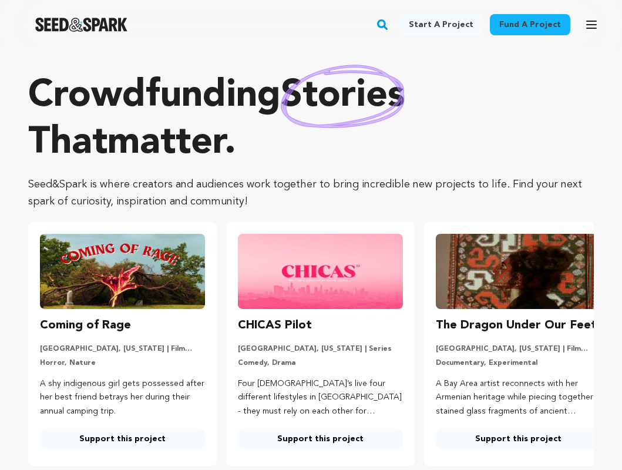 The height and width of the screenshot is (470, 622). I want to click on a: Start a project, so click(441, 25).